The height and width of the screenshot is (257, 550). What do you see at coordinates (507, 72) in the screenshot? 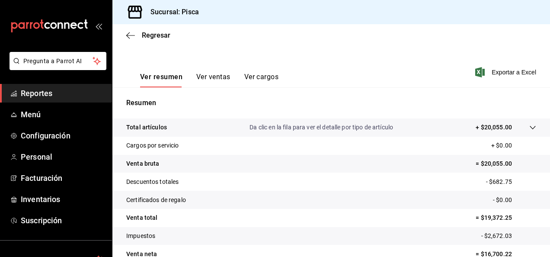
I see `span: Exportar a Excel` at bounding box center [507, 72].